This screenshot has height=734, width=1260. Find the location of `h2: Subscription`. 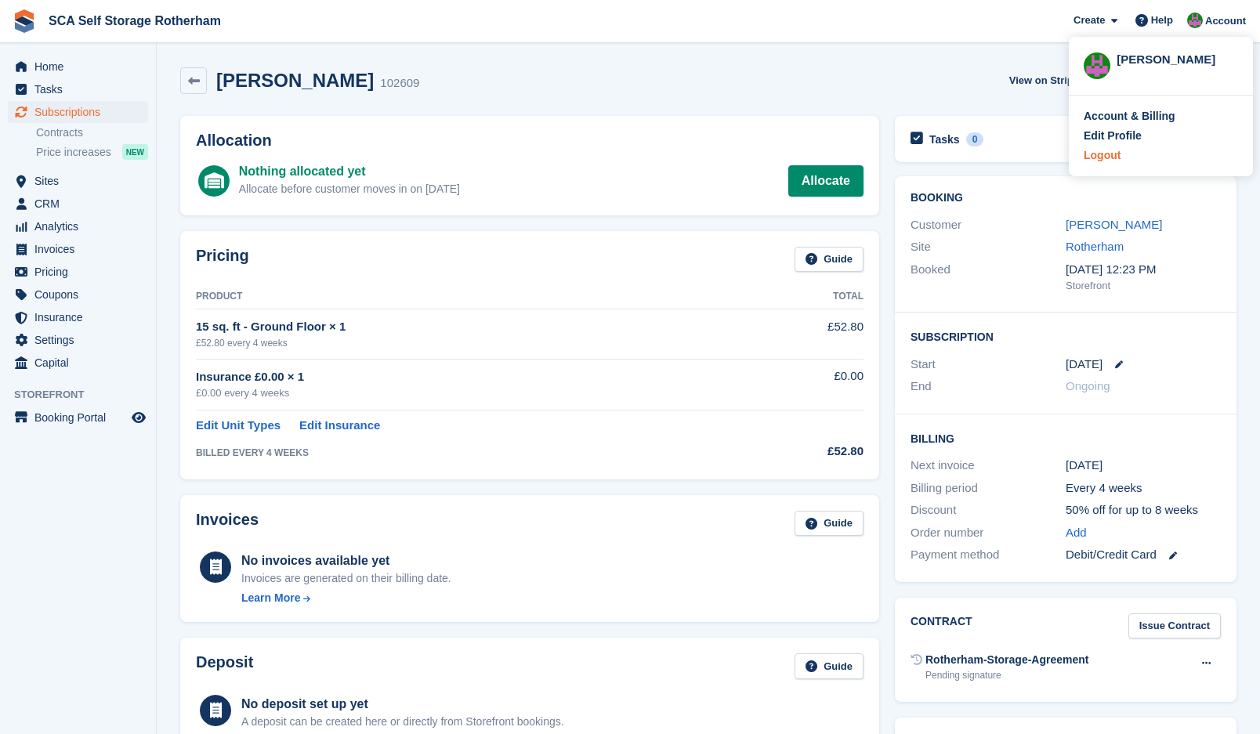

h2: Subscription is located at coordinates (1066, 336).